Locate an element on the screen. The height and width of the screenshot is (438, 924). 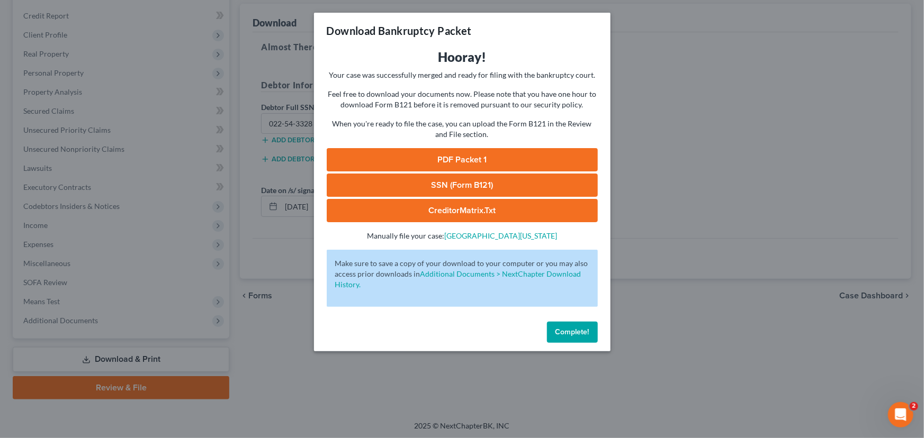
h3: Download Bankruptcy Packet is located at coordinates (399, 31).